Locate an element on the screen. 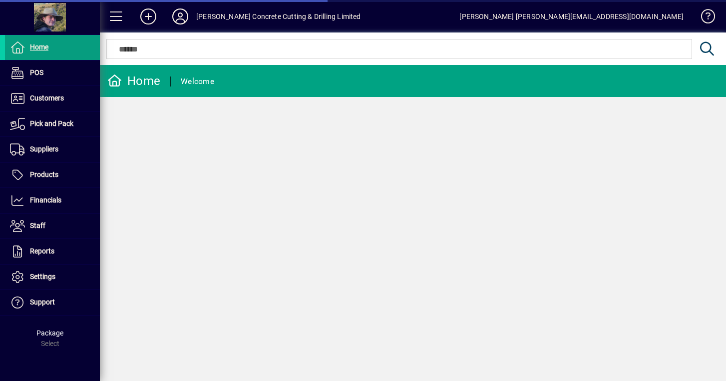 The image size is (726, 381). a: POS is located at coordinates (52, 73).